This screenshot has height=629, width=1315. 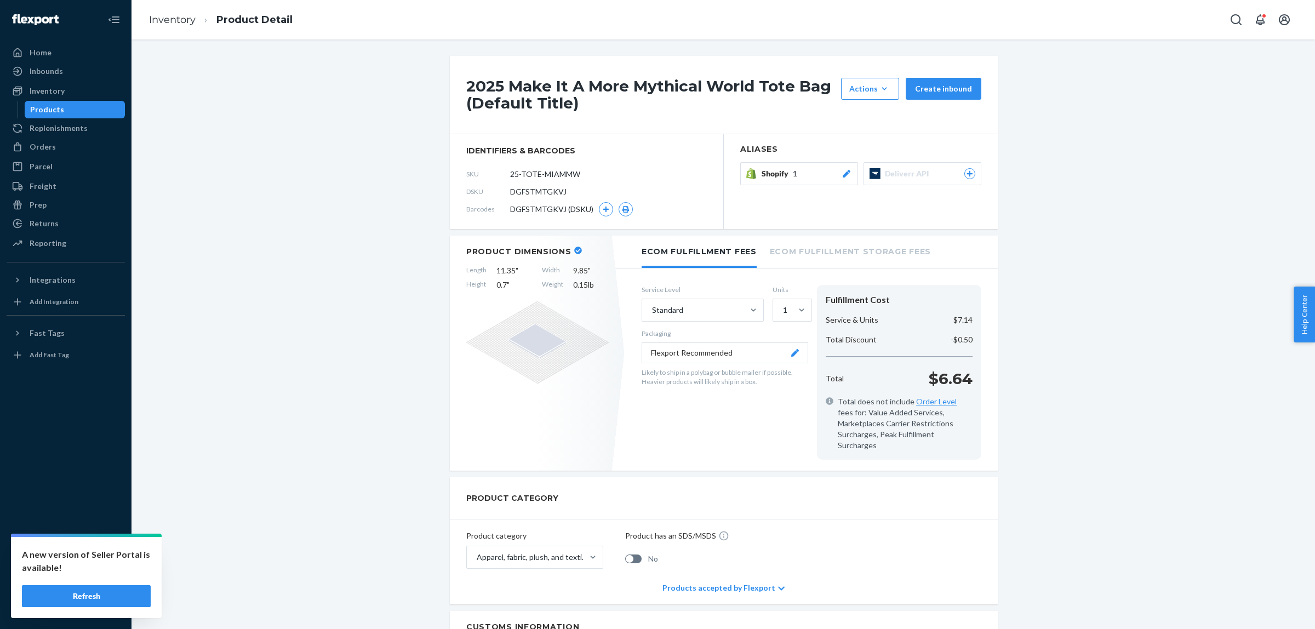 I want to click on div: Home, so click(x=41, y=53).